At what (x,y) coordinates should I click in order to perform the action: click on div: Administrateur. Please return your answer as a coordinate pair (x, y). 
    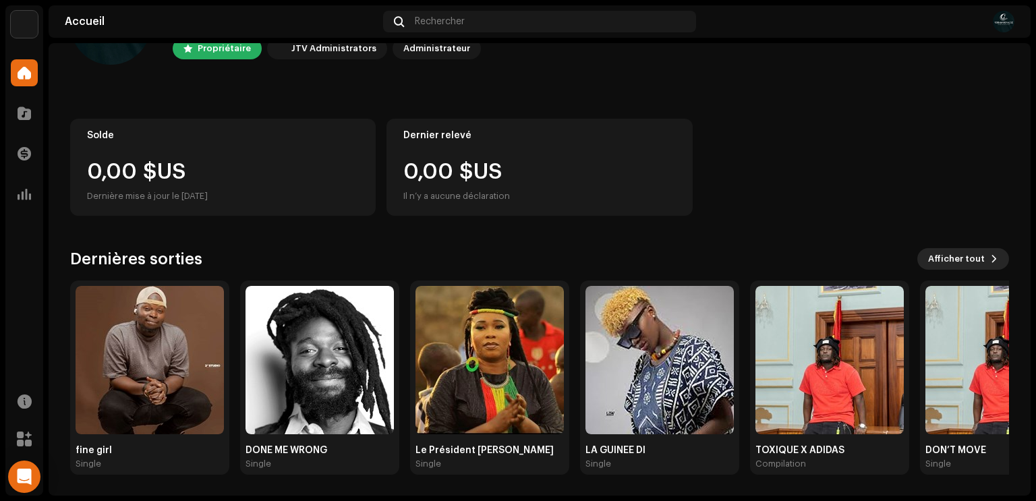
    Looking at the image, I should click on (436, 49).